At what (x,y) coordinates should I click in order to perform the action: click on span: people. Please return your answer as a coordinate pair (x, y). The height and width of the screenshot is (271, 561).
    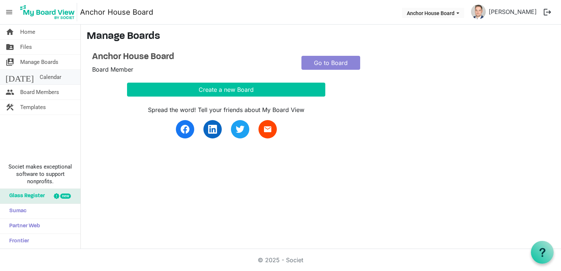
    Looking at the image, I should click on (10, 92).